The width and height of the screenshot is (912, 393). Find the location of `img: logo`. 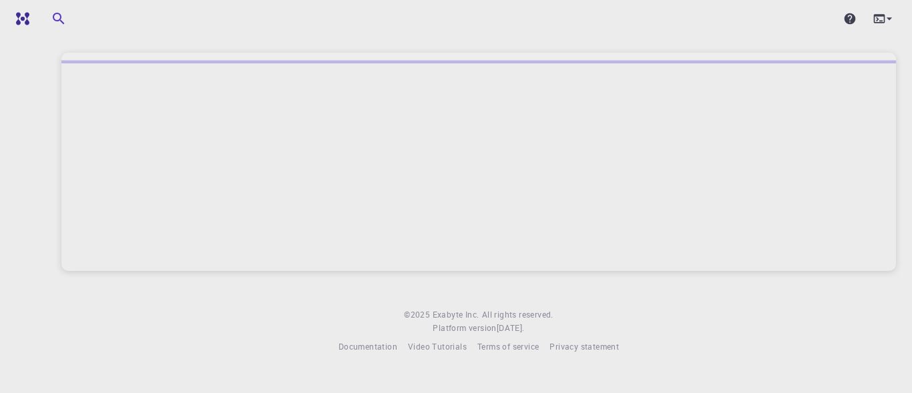

img: logo is located at coordinates (20, 19).